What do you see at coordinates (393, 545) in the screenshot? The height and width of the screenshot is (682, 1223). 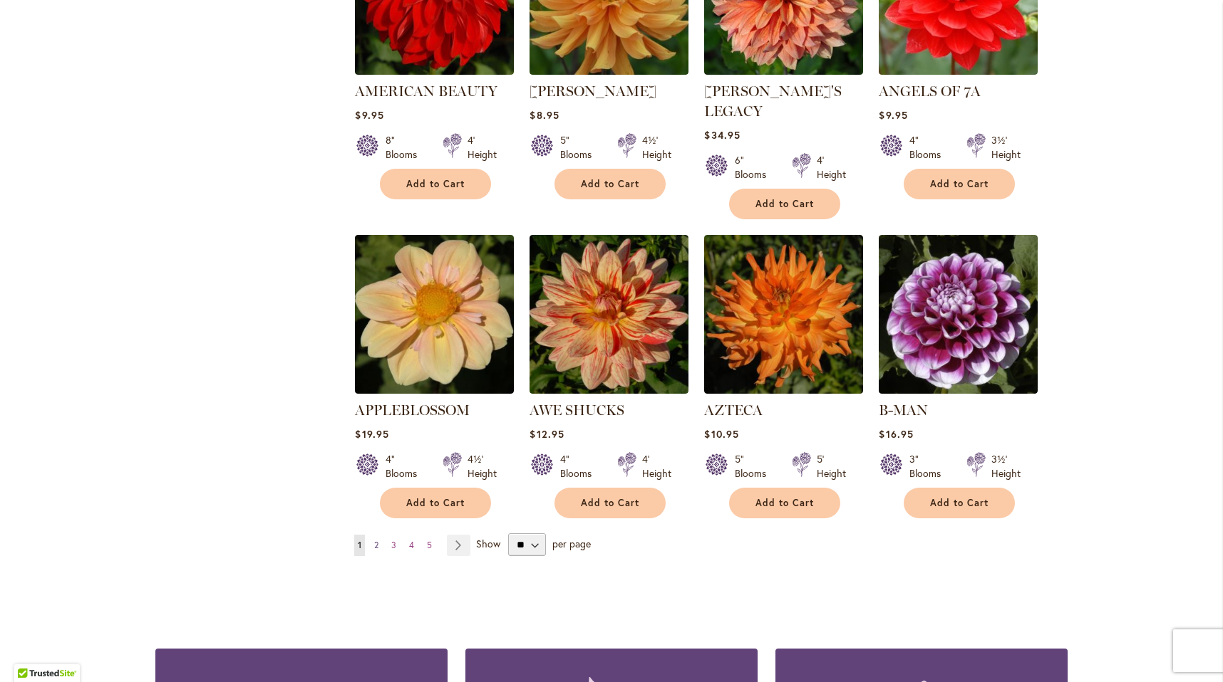 I see `span: 3` at bounding box center [393, 545].